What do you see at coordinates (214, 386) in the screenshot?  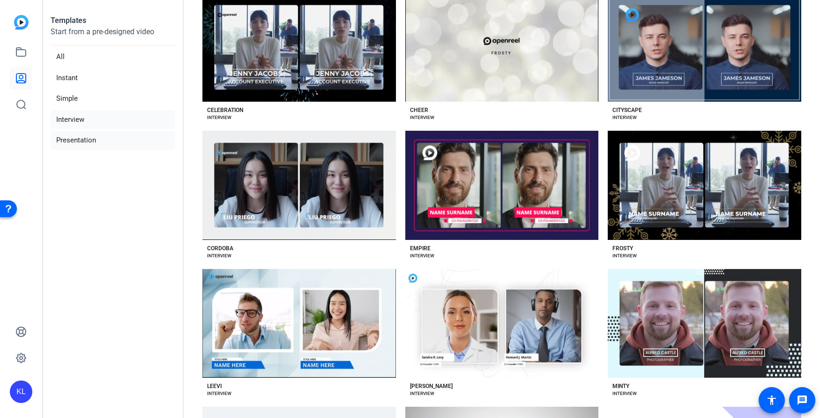 I see `div: LEEVI` at bounding box center [214, 386].